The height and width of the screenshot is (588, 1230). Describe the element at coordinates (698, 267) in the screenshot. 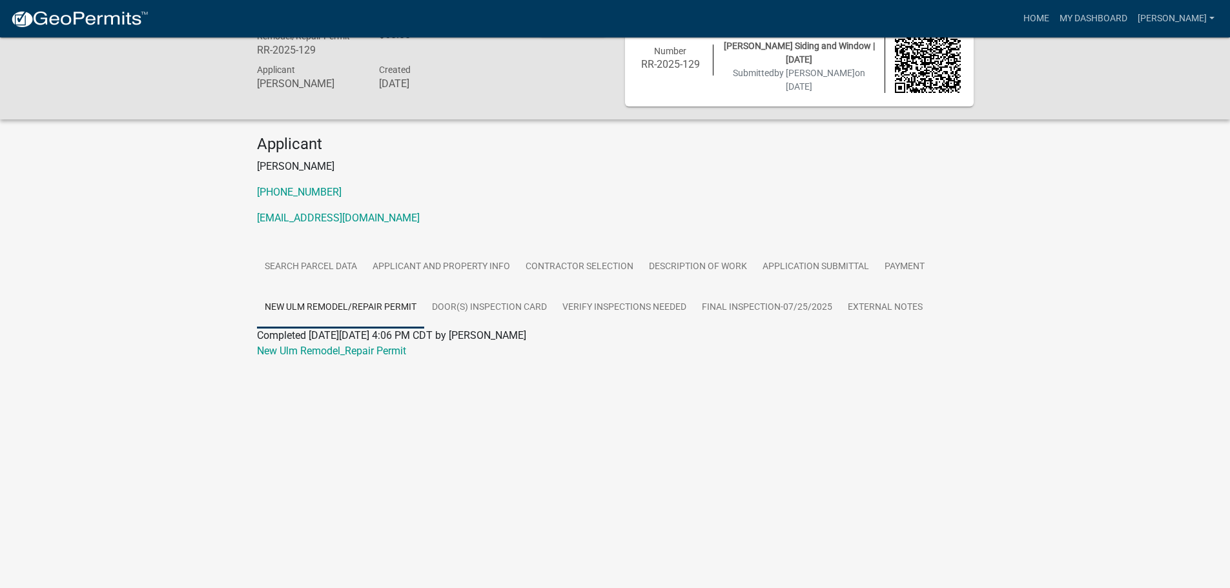

I see `a: Description of Work` at that location.